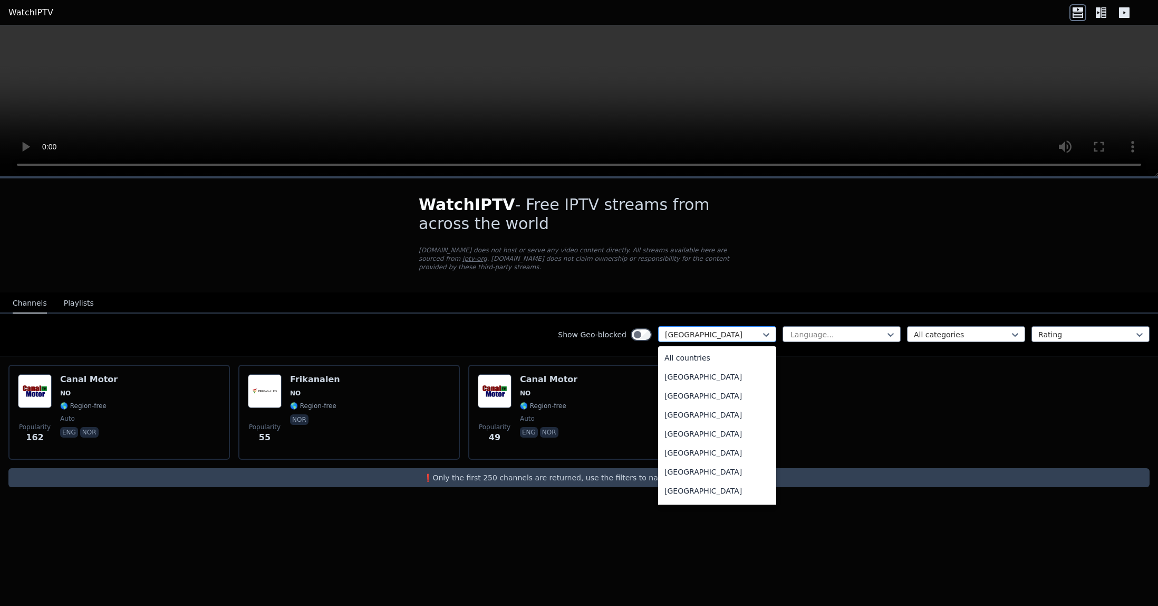 The width and height of the screenshot is (1158, 606). What do you see at coordinates (579, 477) in the screenshot?
I see `p: ❗️Only the first 250 channels are returned, use the filters to narrow down channels.` at bounding box center [579, 477].